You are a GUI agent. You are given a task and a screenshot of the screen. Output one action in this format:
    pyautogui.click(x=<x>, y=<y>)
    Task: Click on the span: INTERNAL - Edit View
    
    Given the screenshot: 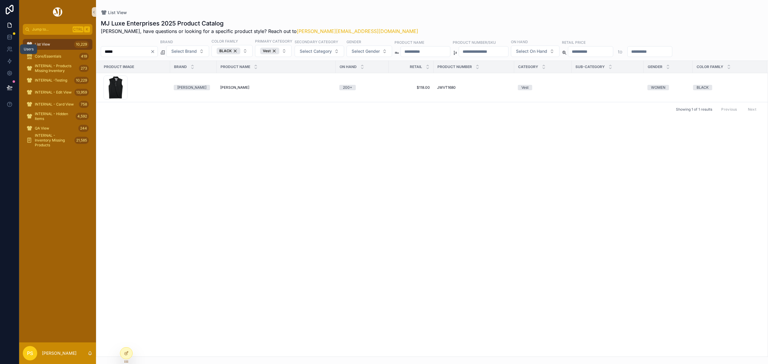 What is the action you would take?
    pyautogui.click(x=53, y=92)
    